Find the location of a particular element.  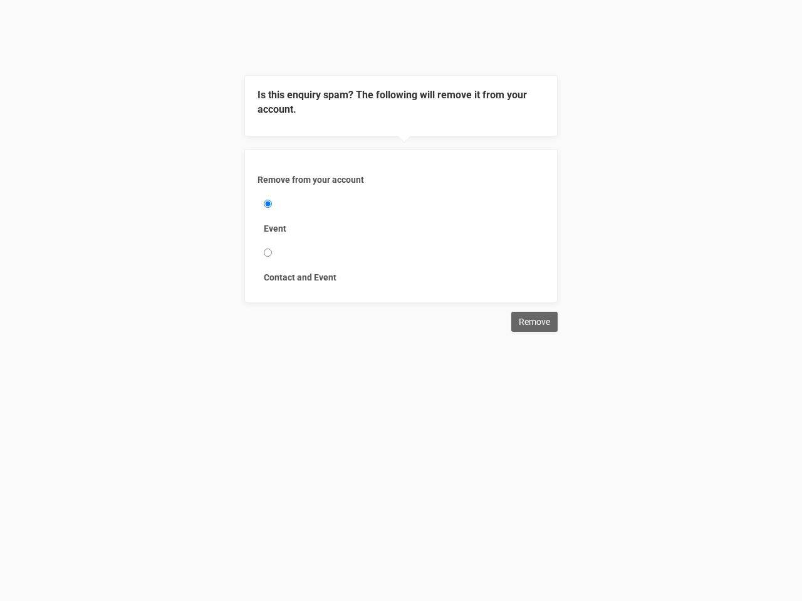

legend: Is this enquiry spam? The following will remove it from your account. is located at coordinates (401, 103).